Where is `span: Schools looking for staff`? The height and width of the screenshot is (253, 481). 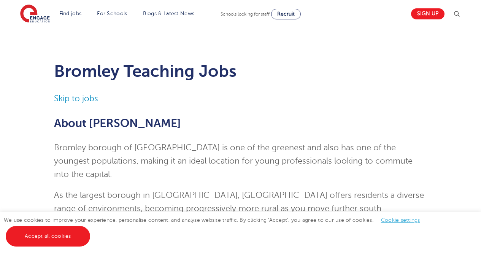 span: Schools looking for staff is located at coordinates (245, 14).